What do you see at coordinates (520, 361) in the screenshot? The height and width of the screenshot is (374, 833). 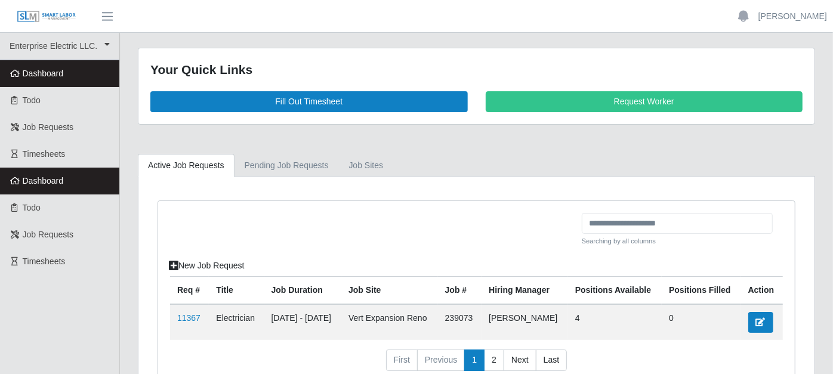 I see `a: Next` at bounding box center [520, 361].